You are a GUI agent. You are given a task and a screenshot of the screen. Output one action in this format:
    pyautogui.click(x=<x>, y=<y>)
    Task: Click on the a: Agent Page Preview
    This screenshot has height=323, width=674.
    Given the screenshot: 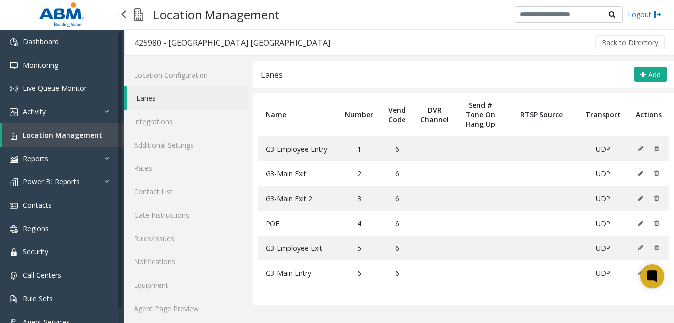 What is the action you would take?
    pyautogui.click(x=186, y=308)
    